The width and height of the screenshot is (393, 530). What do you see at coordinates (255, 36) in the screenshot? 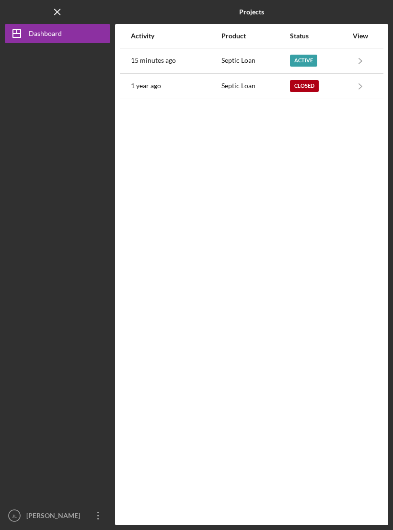
I see `div: Product` at bounding box center [255, 36].